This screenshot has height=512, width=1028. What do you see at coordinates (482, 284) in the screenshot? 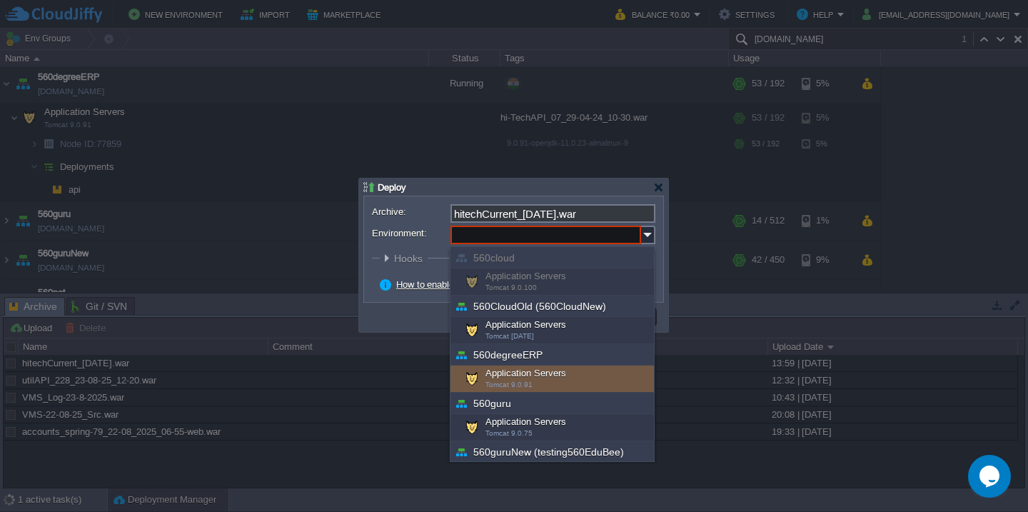
I see `a: How to enable zero-downtime deployment` at bounding box center [482, 284].